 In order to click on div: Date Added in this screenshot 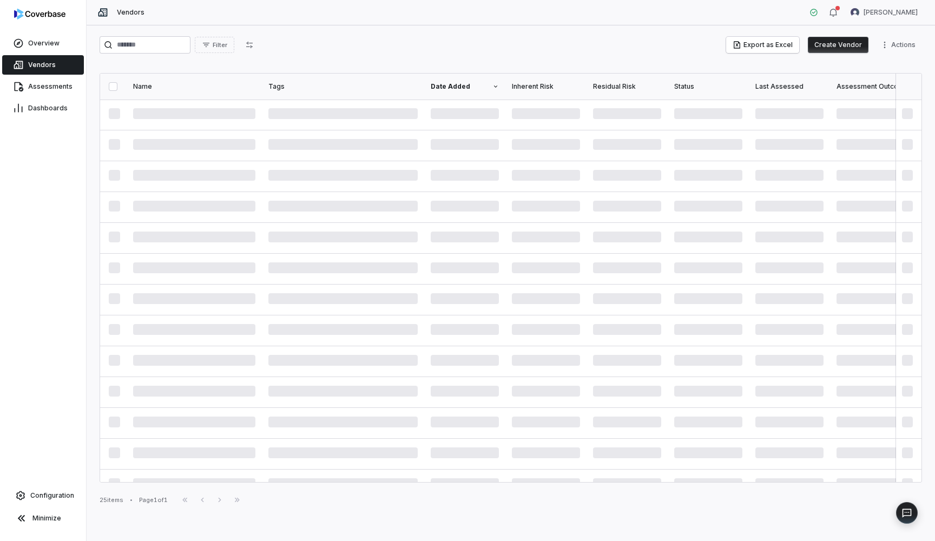, I will do `click(465, 87)`.